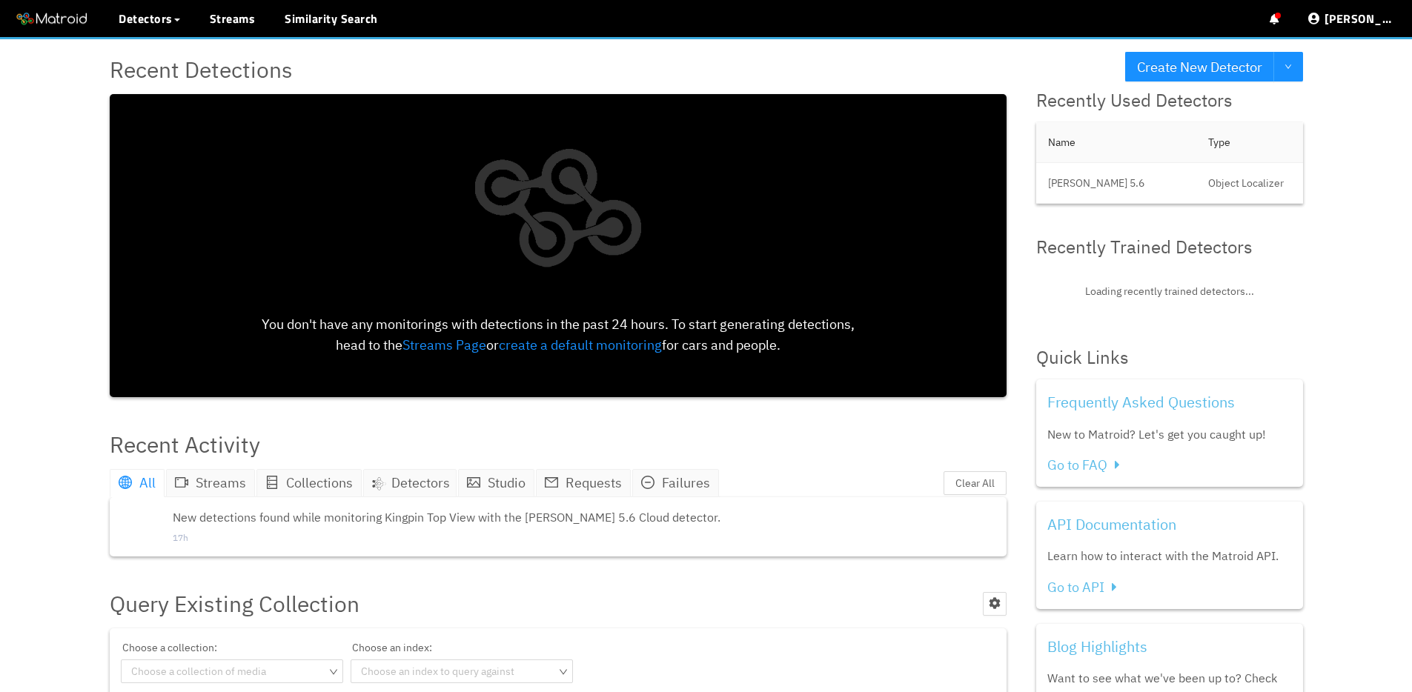 This screenshot has width=1412, height=692. I want to click on span: Clear All, so click(974, 483).